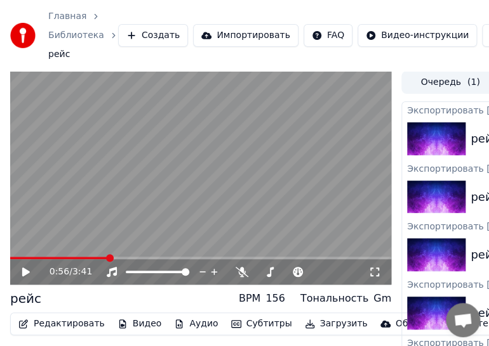 The height and width of the screenshot is (346, 489). I want to click on button: Субтитры, so click(261, 324).